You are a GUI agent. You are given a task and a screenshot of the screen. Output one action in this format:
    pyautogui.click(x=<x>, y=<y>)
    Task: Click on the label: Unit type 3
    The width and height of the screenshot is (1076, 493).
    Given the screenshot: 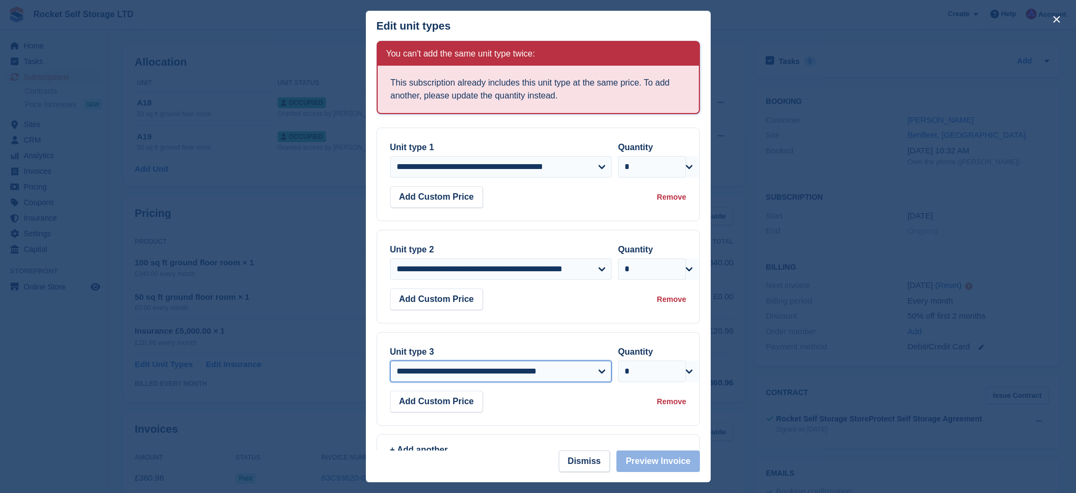 What is the action you would take?
    pyautogui.click(x=412, y=352)
    